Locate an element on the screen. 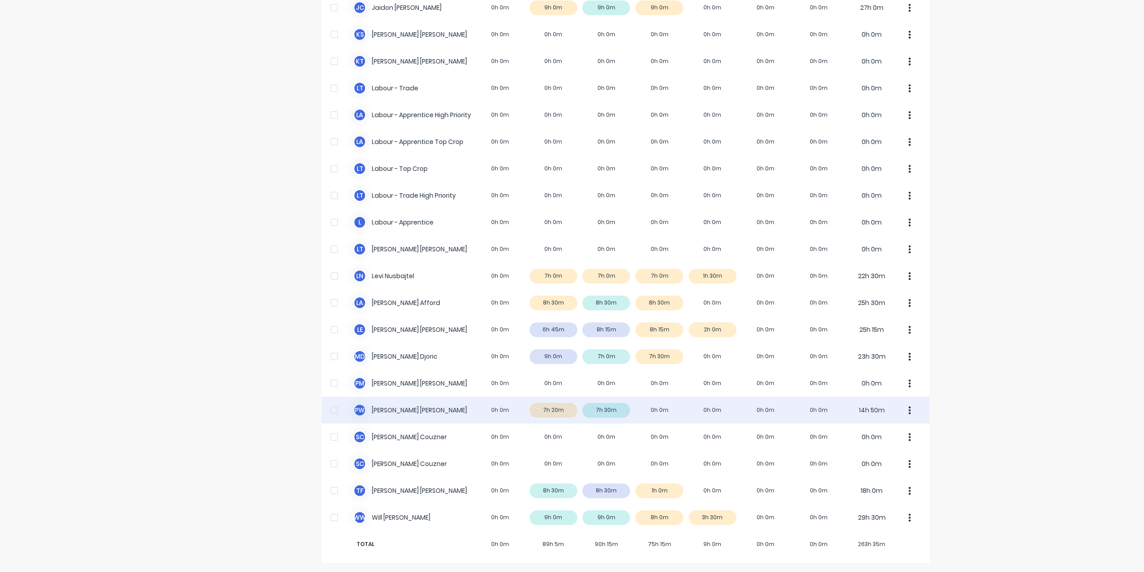 The image size is (1144, 572). span: 9h 0m is located at coordinates (712, 544).